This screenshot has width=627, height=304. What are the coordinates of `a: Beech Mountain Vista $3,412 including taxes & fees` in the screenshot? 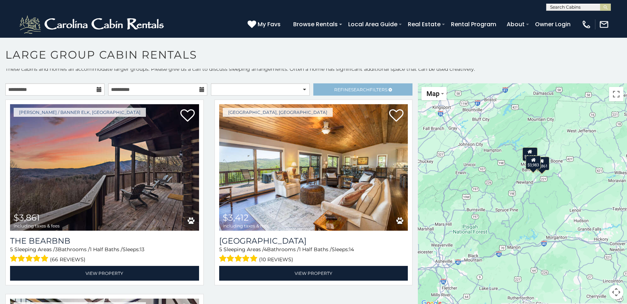 It's located at (314, 167).